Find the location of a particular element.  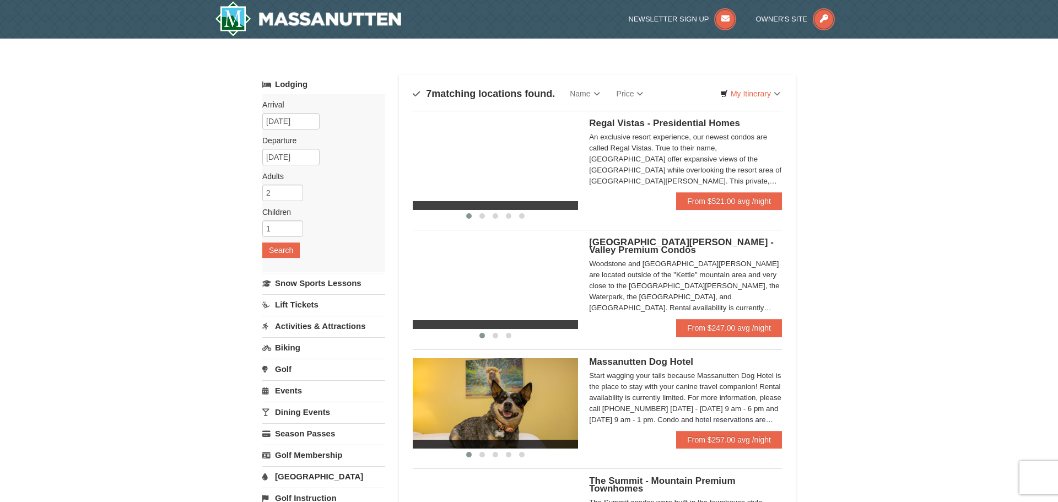

span: The Summit - Mountain Premium Townhomes is located at coordinates (662, 484).